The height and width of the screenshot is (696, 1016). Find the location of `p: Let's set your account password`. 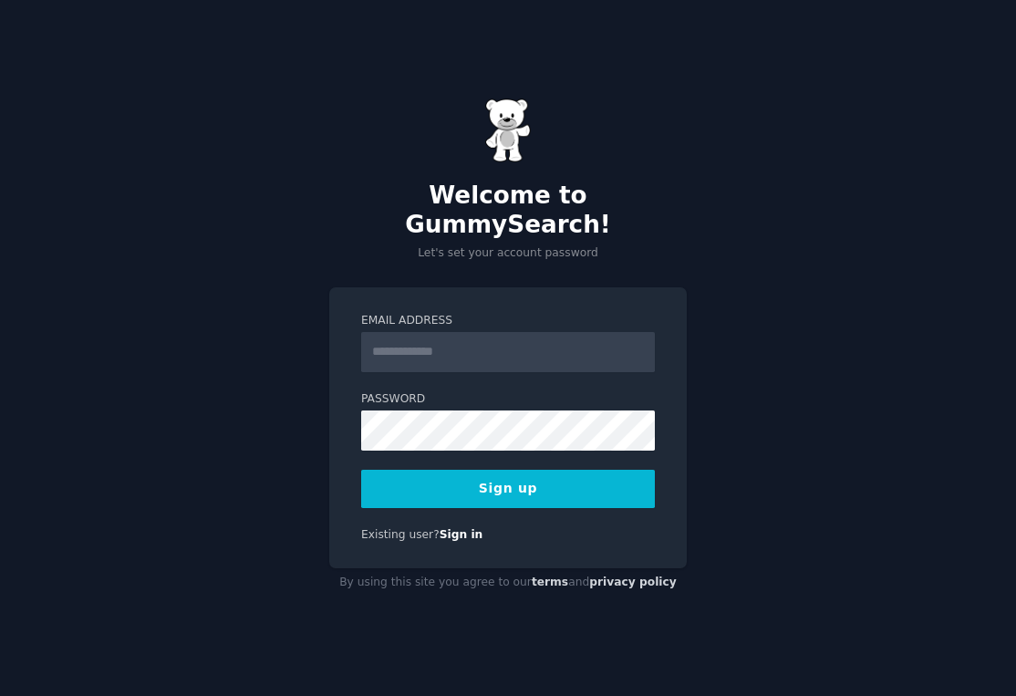

p: Let's set your account password is located at coordinates (508, 253).